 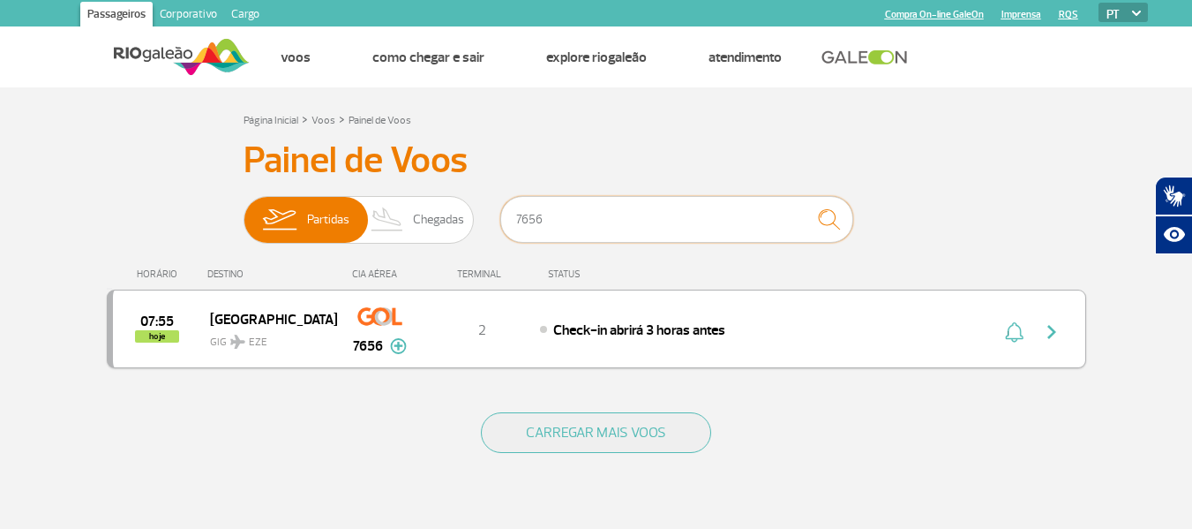 I want to click on span: 2025-08-25 07:55:00, so click(x=157, y=321).